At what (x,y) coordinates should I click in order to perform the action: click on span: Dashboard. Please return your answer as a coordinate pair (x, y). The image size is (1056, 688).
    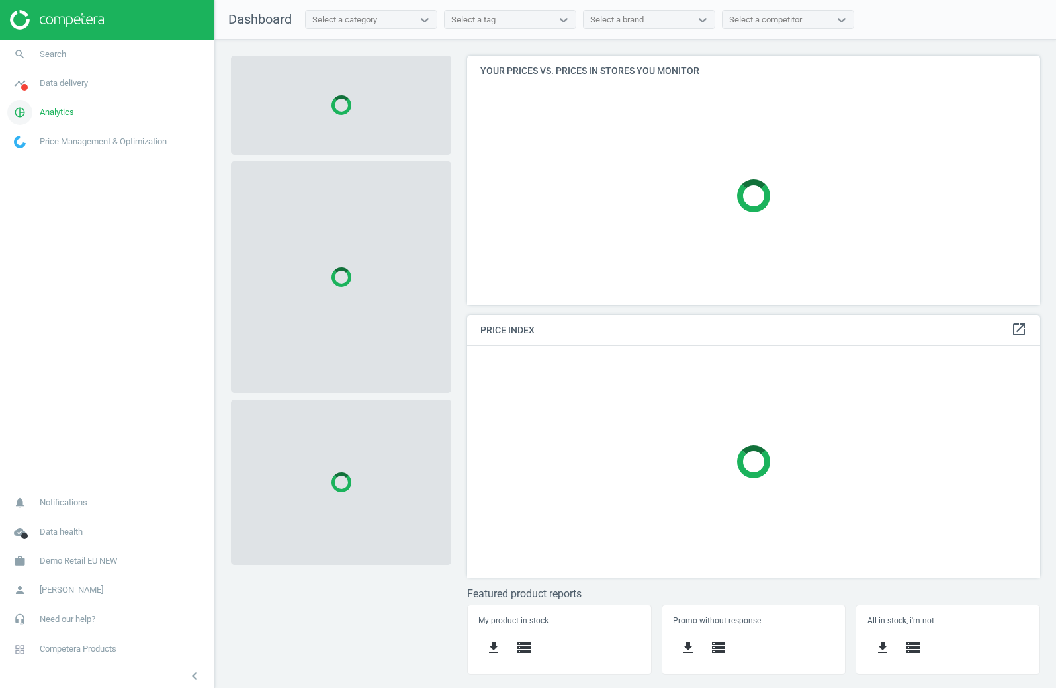
    Looking at the image, I should click on (260, 19).